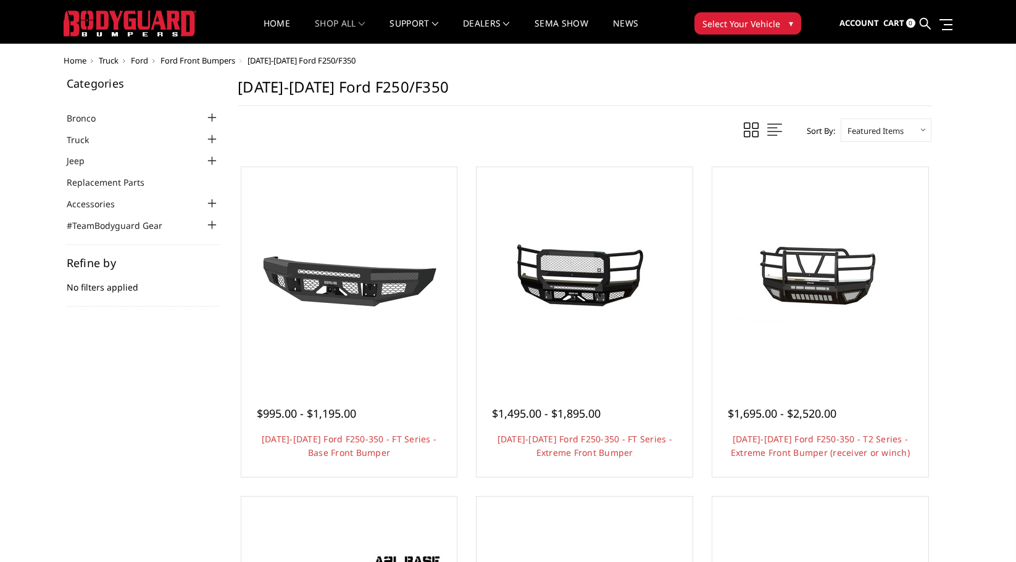 This screenshot has height=562, width=1016. Describe the element at coordinates (143, 282) in the screenshot. I see `div: No filters applied` at that location.